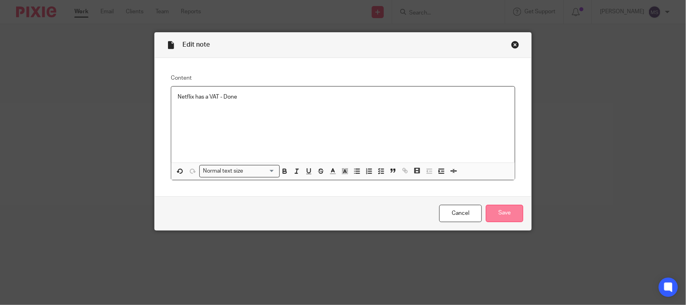 This screenshot has width=686, height=305. What do you see at coordinates (260, 171) in the screenshot?
I see `input: Search for option` at bounding box center [260, 171].